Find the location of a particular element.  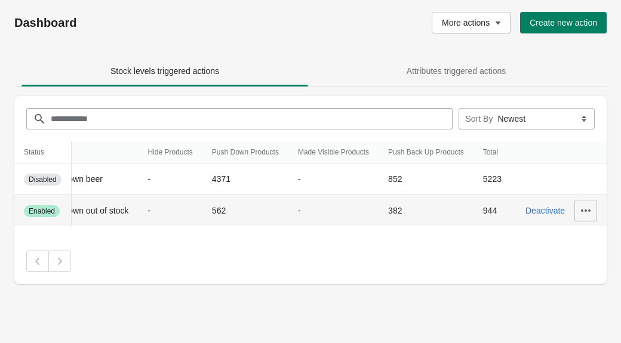

button: Create new action is located at coordinates (563, 23).